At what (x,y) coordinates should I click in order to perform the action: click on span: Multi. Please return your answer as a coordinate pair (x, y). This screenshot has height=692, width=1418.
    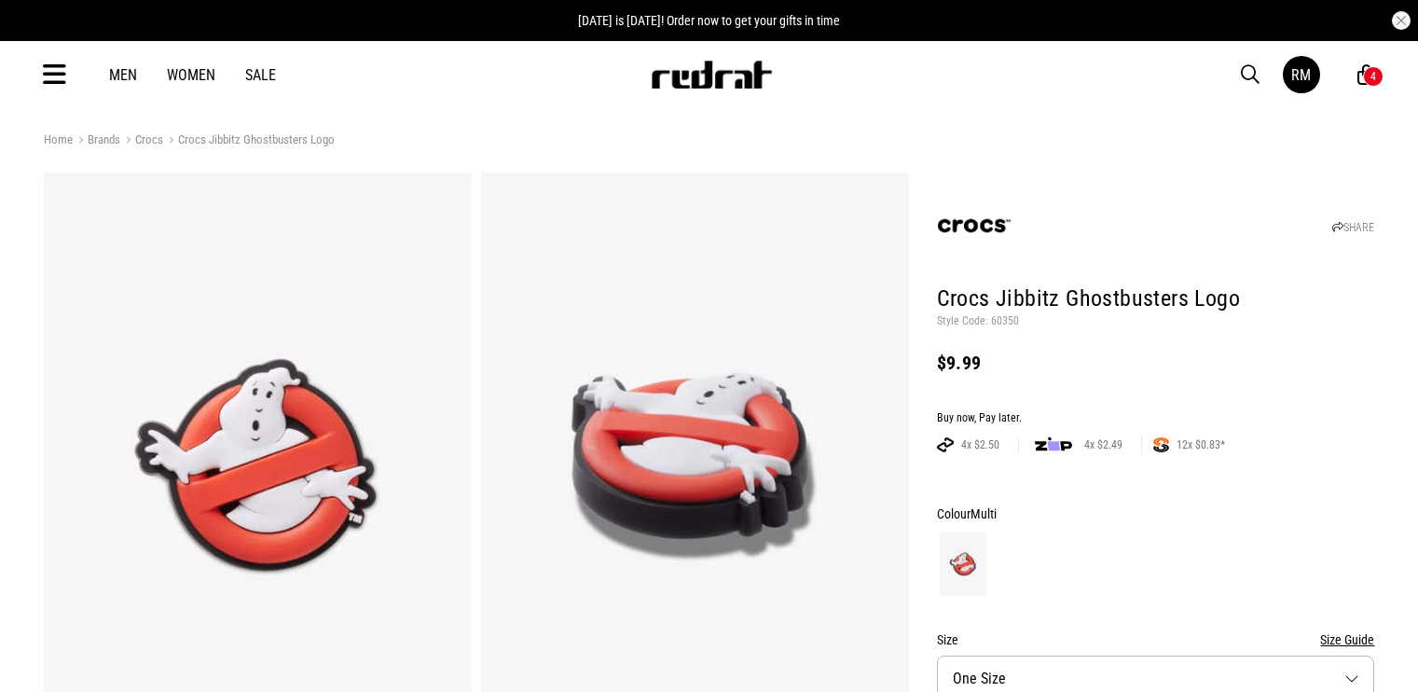
    Looking at the image, I should click on (983, 514).